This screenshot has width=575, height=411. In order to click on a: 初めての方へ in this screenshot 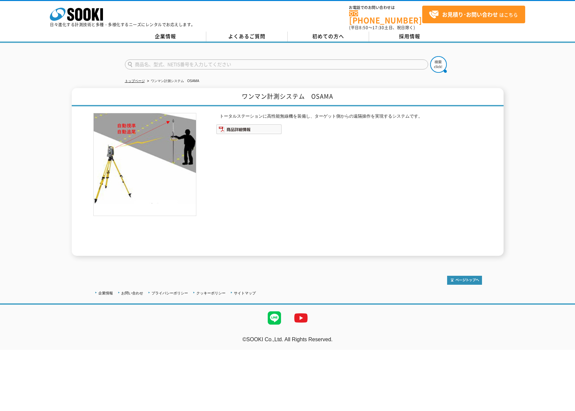, I will do `click(328, 37)`.